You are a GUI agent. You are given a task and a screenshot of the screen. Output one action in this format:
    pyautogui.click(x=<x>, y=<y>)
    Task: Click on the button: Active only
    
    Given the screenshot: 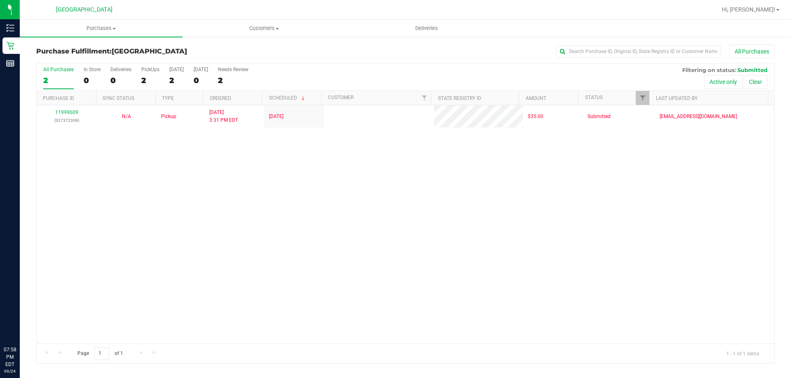 What is the action you would take?
    pyautogui.click(x=723, y=82)
    